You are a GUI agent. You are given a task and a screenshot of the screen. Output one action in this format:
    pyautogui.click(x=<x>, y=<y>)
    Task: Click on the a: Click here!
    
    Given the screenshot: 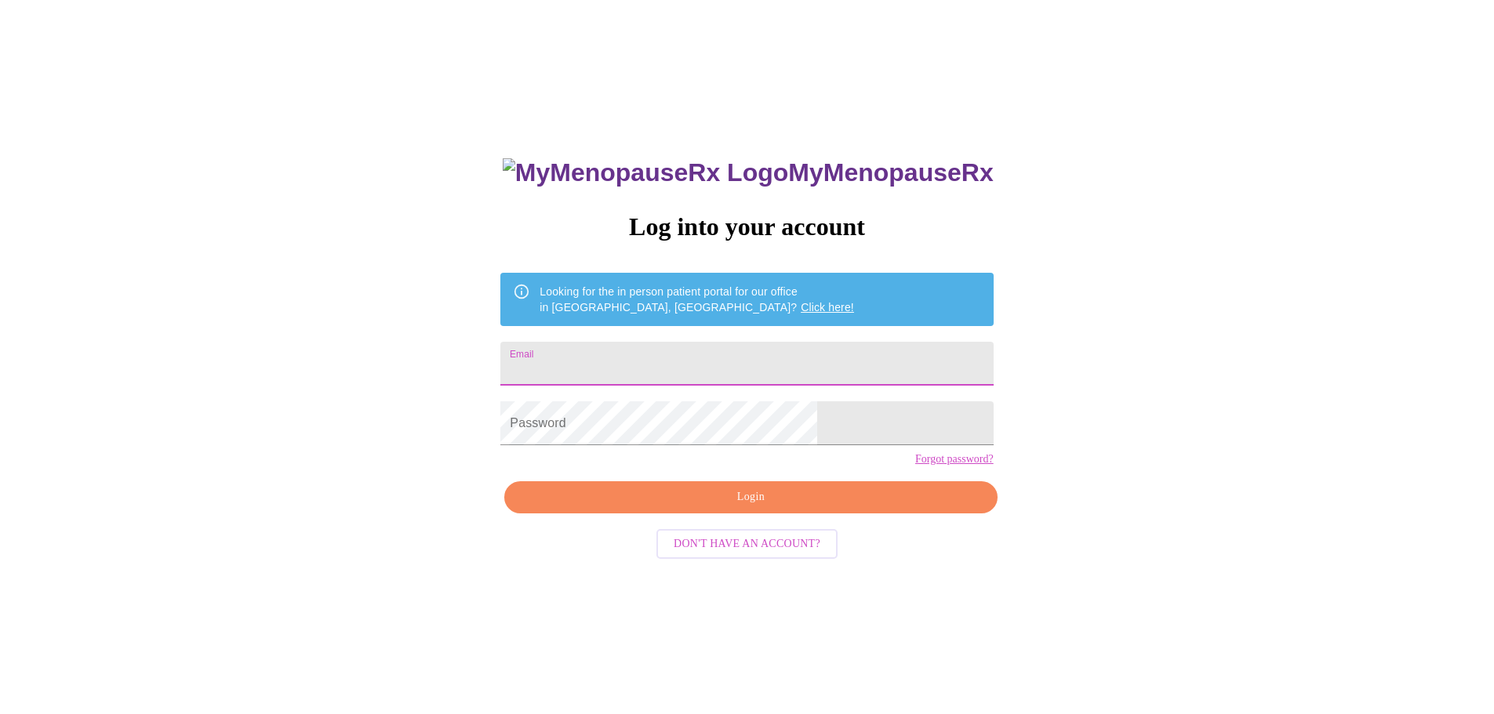 What is the action you would take?
    pyautogui.click(x=827, y=307)
    